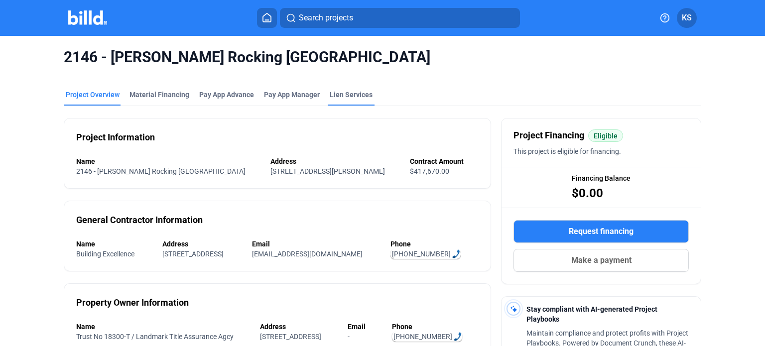  I want to click on div: General Contractor Information, so click(140, 220).